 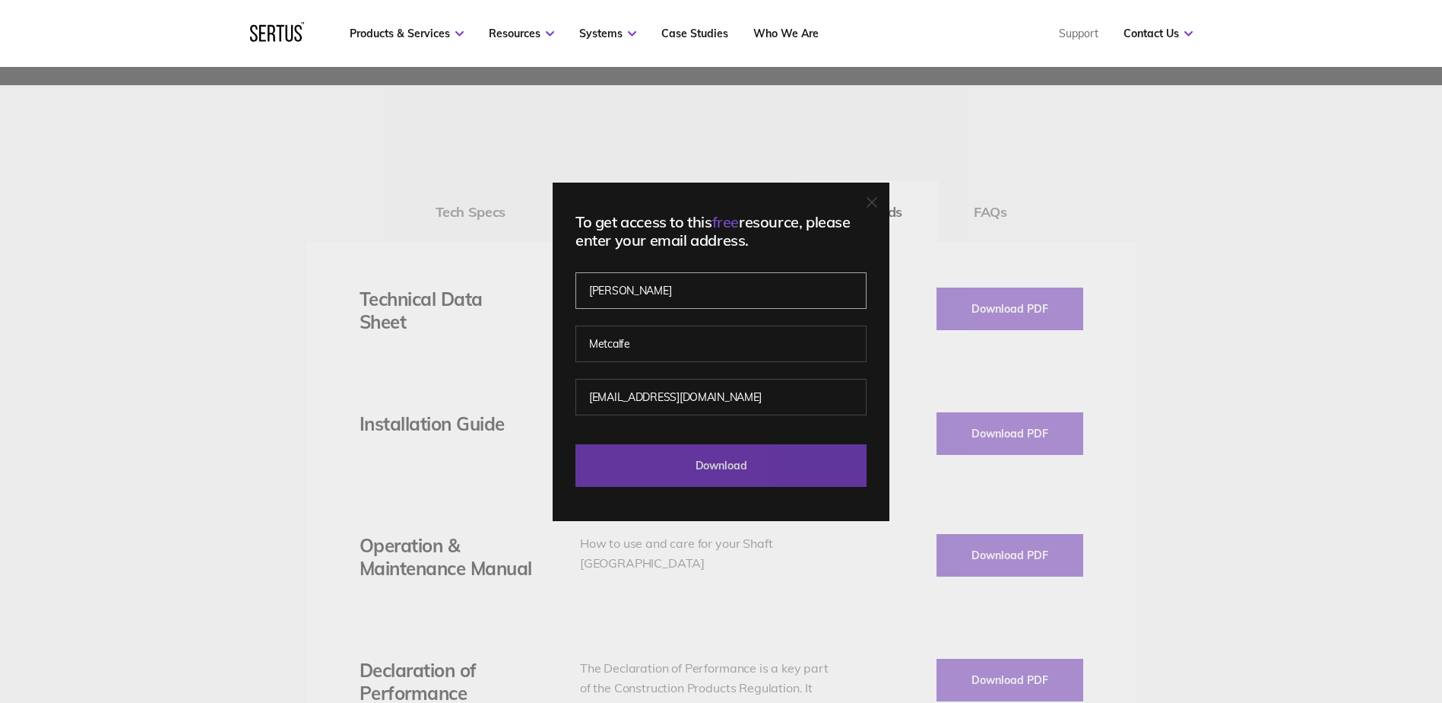 What do you see at coordinates (721, 290) in the screenshot?
I see `input: First name*` at bounding box center [721, 290].